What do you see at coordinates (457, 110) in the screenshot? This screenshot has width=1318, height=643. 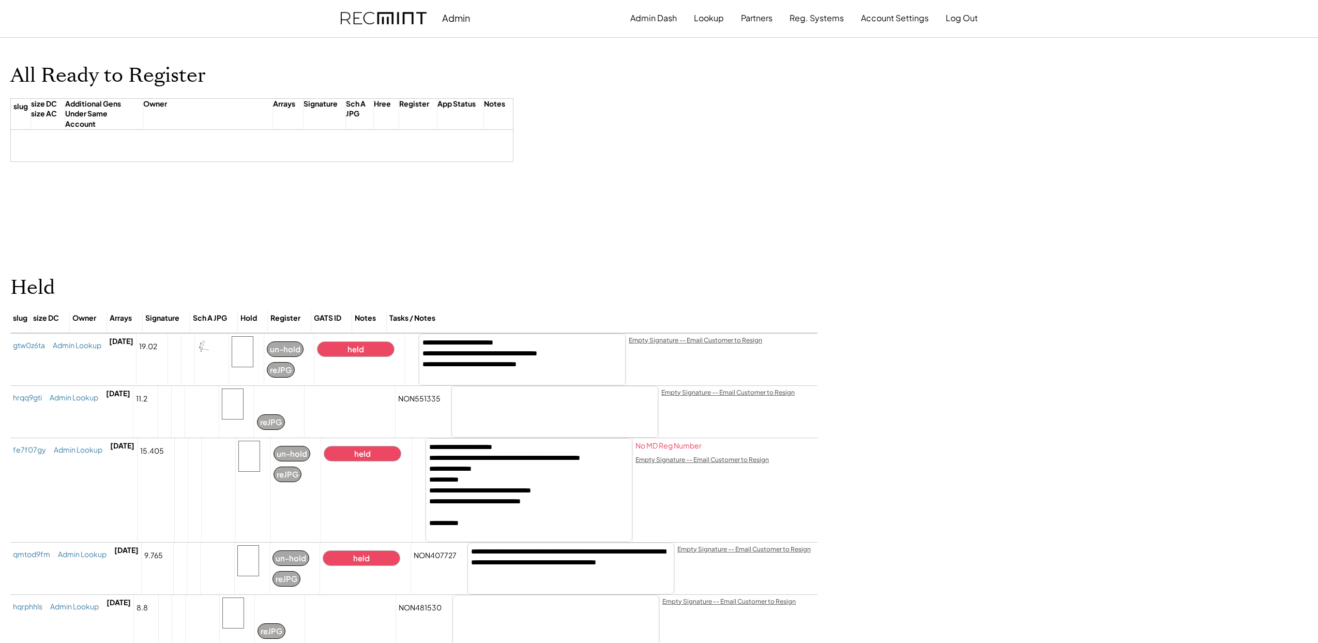 I see `div: App Status` at bounding box center [457, 110].